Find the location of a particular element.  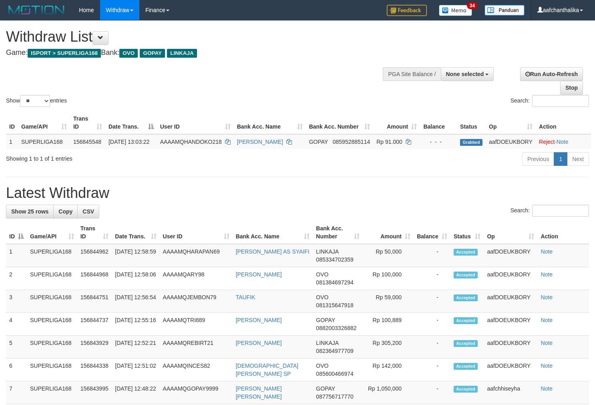

th: Trans ID: activate to sort column ascending is located at coordinates (95, 232).